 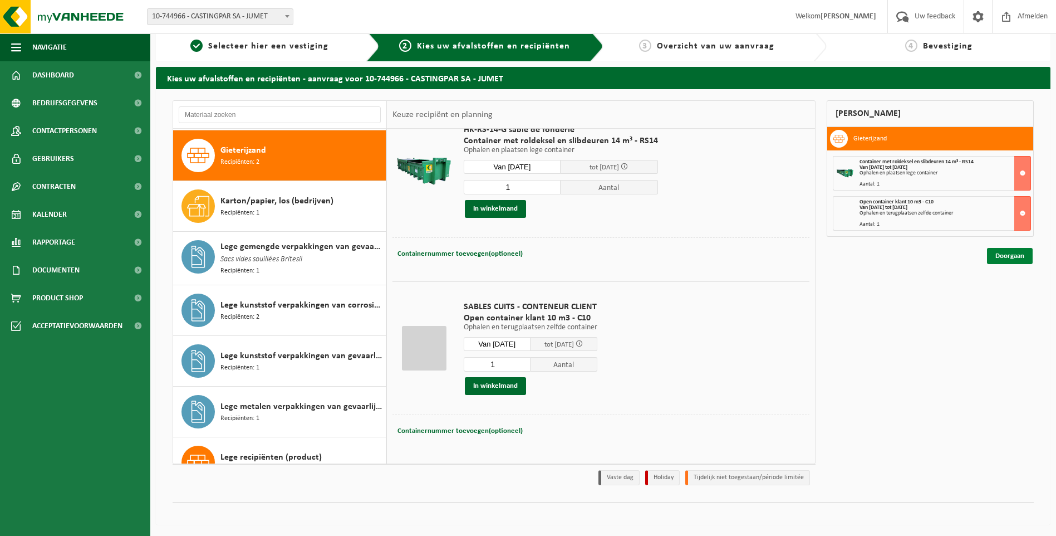 What do you see at coordinates (50, 214) in the screenshot?
I see `span: Kalender` at bounding box center [50, 214].